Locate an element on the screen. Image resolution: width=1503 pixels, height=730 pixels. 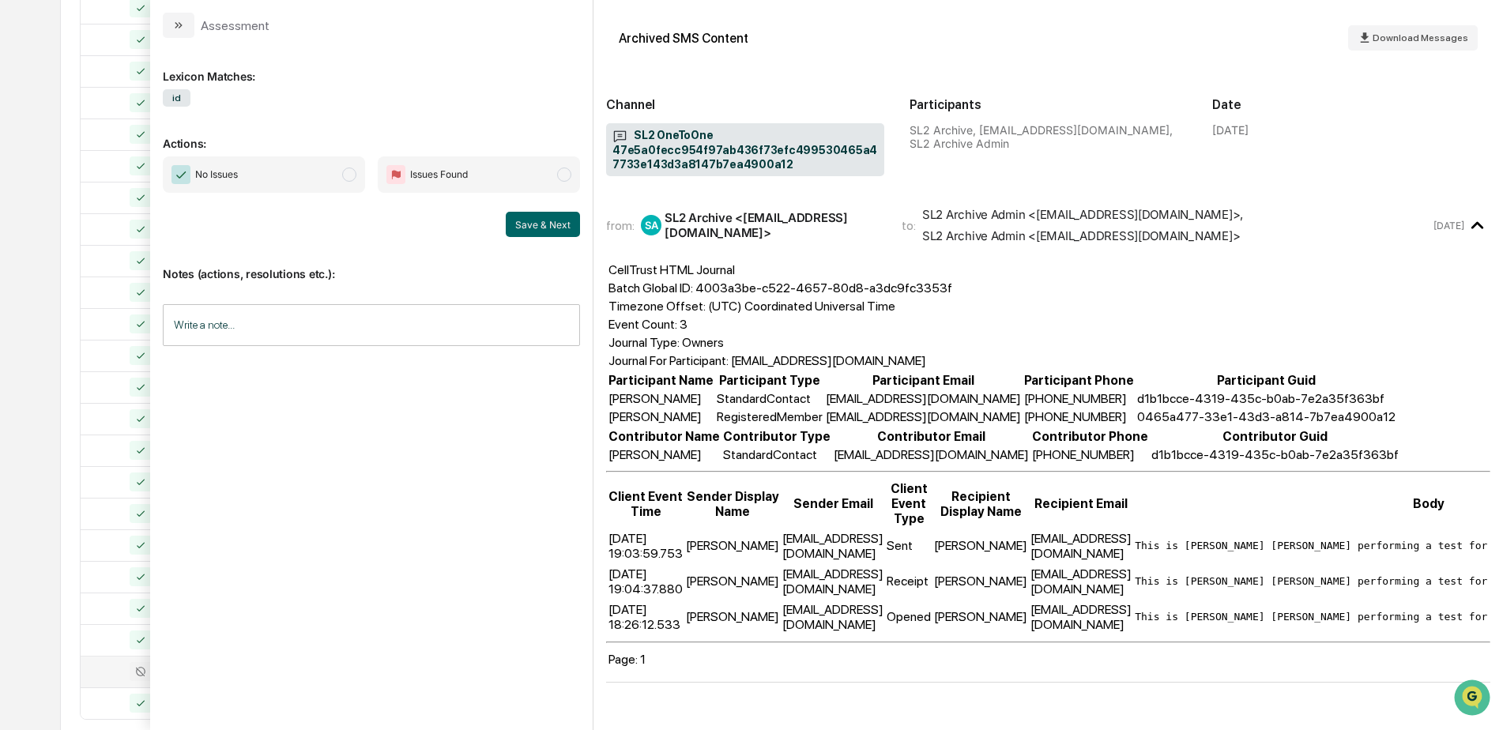
span: No Issues is located at coordinates (217, 175).